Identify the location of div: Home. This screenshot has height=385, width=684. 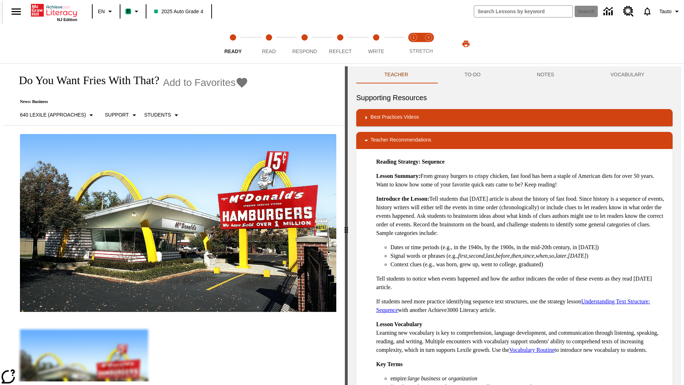
(54, 12).